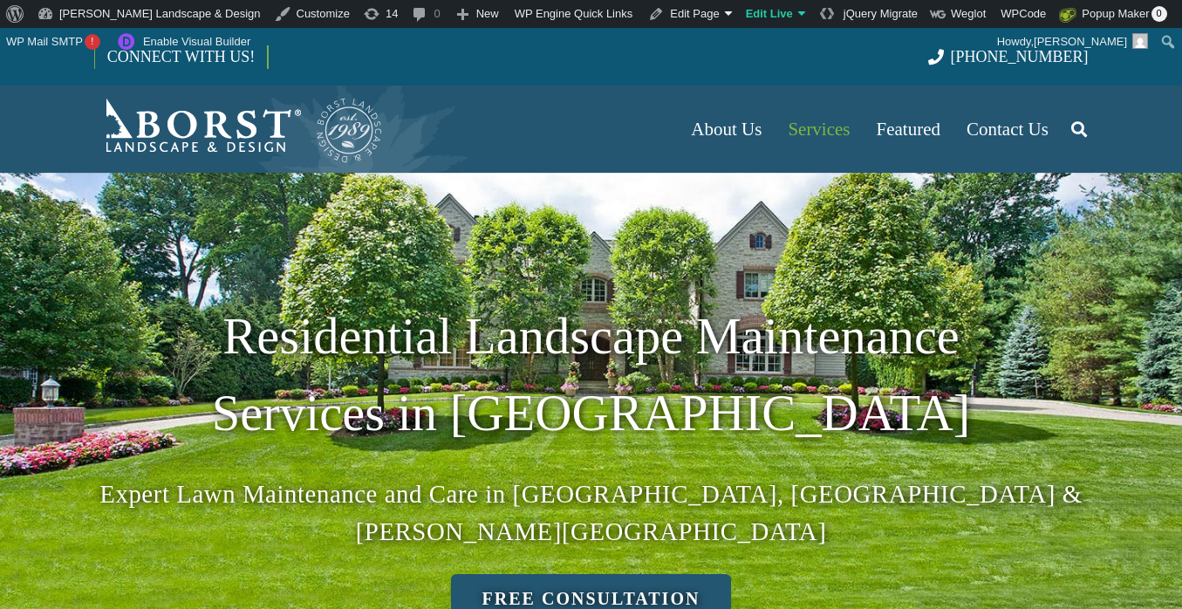  Describe the element at coordinates (181, 57) in the screenshot. I see `a: CONNECT WITH US!` at that location.